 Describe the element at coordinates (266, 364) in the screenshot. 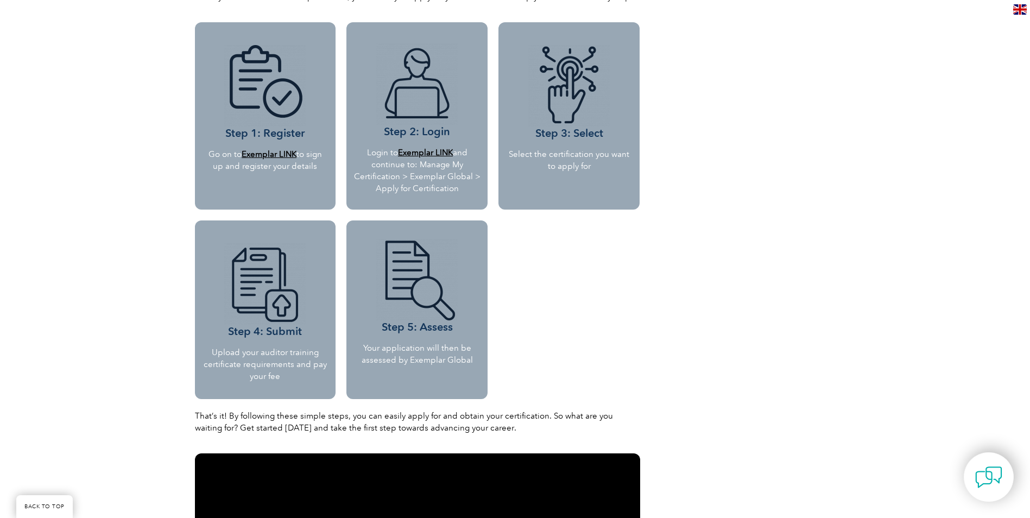

I see `p: Upload your auditor training certificate requirements and pay your fee` at that location.